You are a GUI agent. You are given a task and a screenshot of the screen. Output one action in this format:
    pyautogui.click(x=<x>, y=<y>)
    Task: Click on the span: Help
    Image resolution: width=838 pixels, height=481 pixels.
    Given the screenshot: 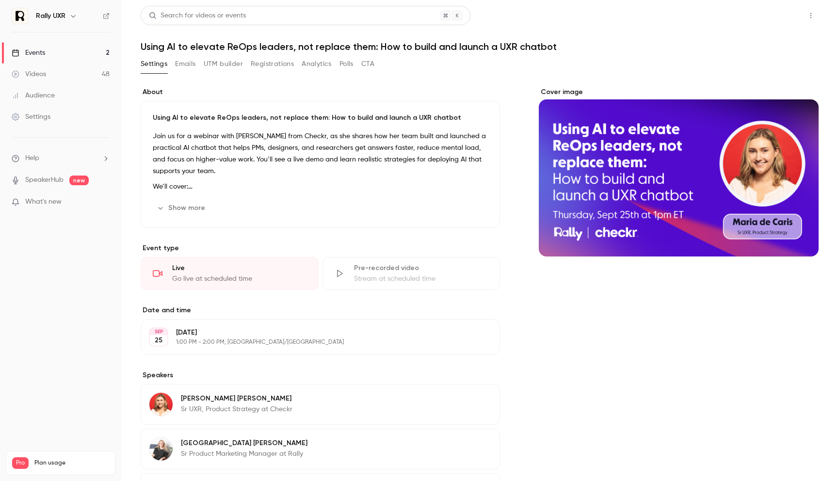 What is the action you would take?
    pyautogui.click(x=32, y=158)
    